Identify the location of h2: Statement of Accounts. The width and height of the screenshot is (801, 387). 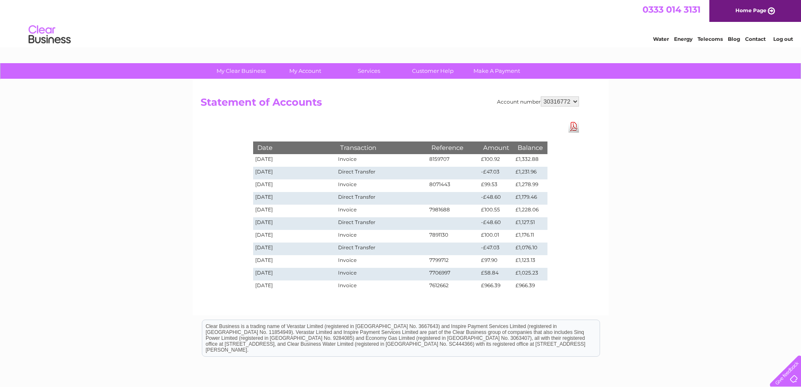
(390, 104).